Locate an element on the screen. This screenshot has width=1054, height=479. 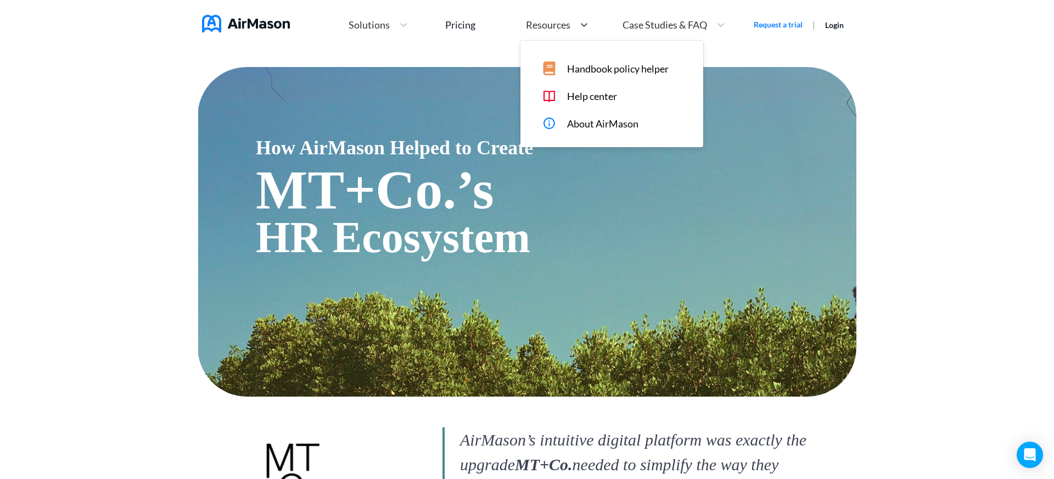
img: AirMason Logo is located at coordinates (246, 24).